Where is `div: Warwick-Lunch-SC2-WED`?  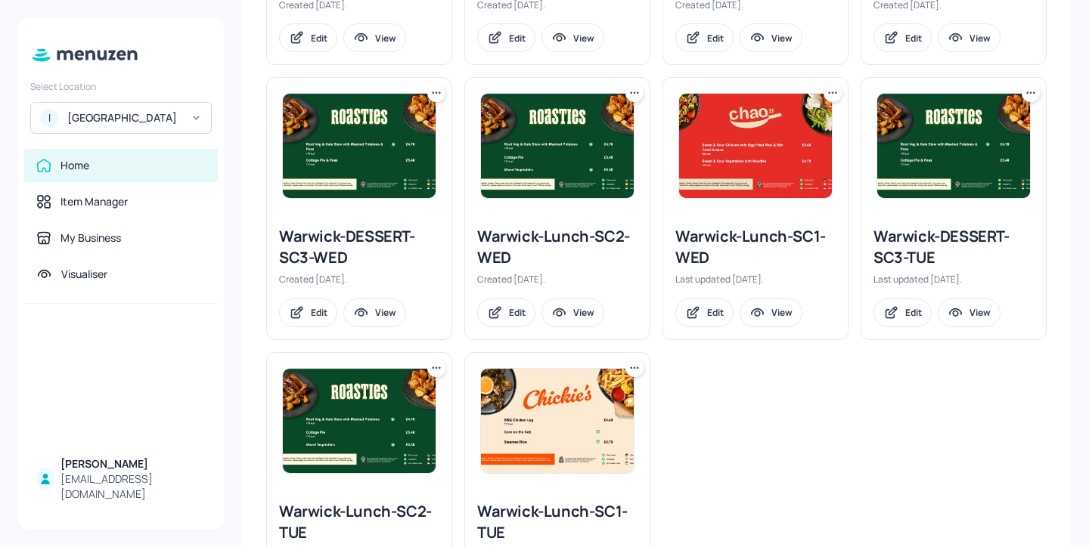
div: Warwick-Lunch-SC2-WED is located at coordinates (557, 247).